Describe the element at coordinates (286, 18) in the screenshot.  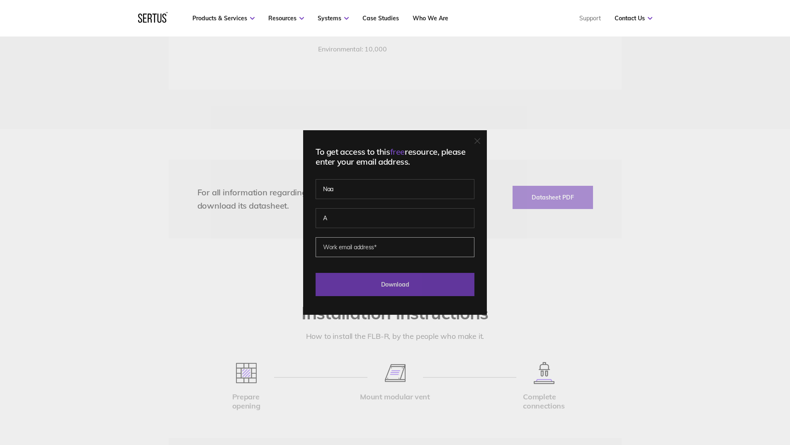
I see `a: Resources` at that location.